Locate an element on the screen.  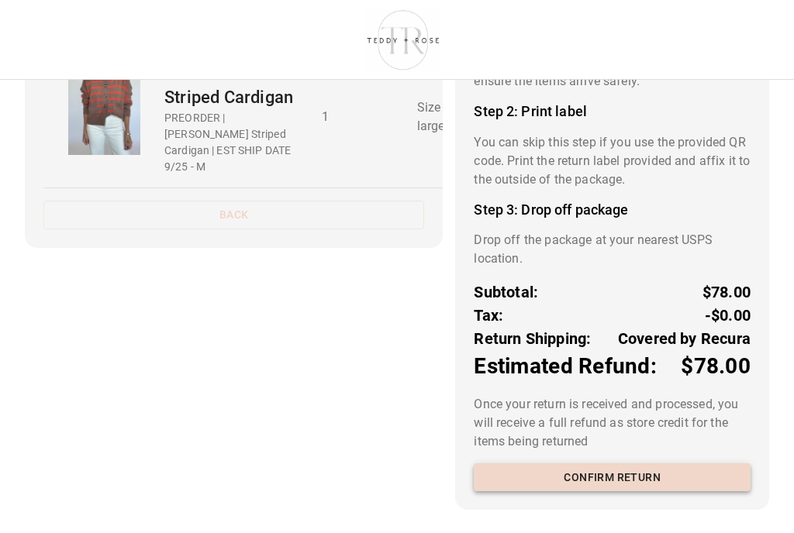
p: You can skip this step if you use the provided QR code. Print the return label provided and affix... is located at coordinates (612, 161).